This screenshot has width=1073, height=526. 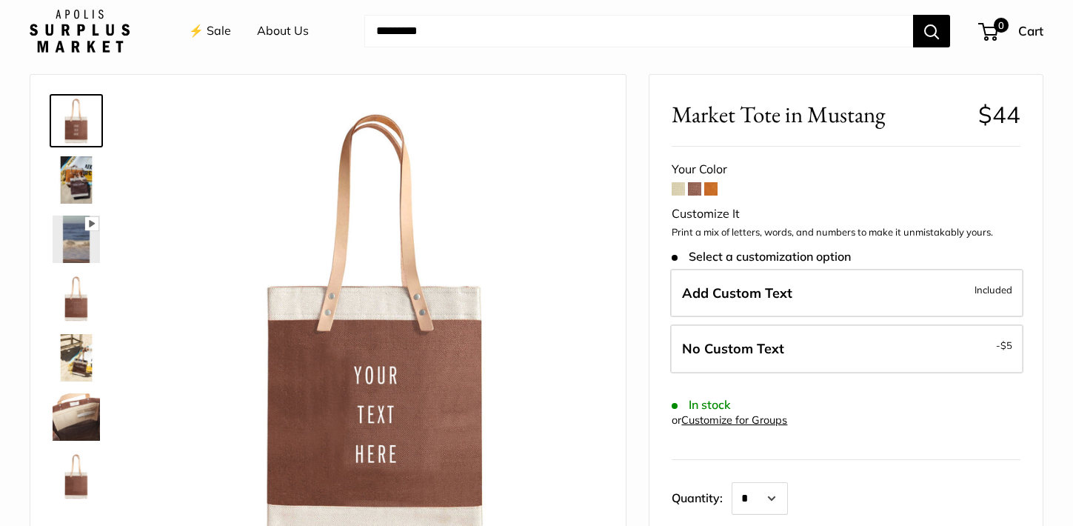 I want to click on span: Market Tote in Mustang, so click(x=819, y=114).